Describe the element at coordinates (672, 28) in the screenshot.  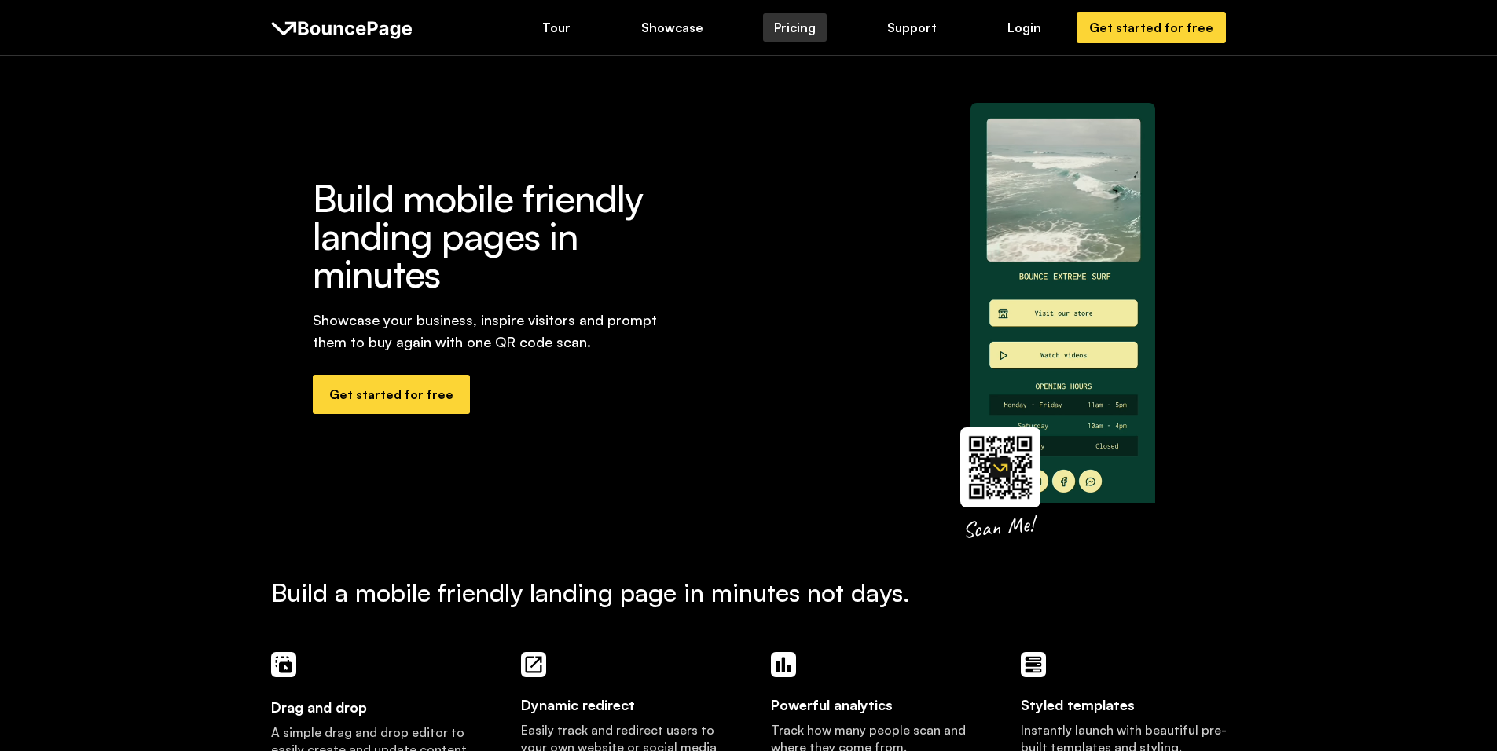
I see `a: Showcase` at that location.